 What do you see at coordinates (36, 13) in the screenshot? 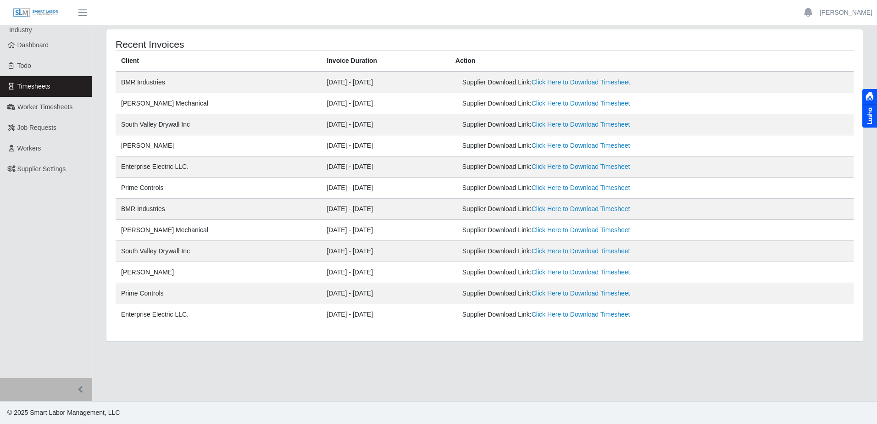
I see `img: SLM Logo` at bounding box center [36, 13].